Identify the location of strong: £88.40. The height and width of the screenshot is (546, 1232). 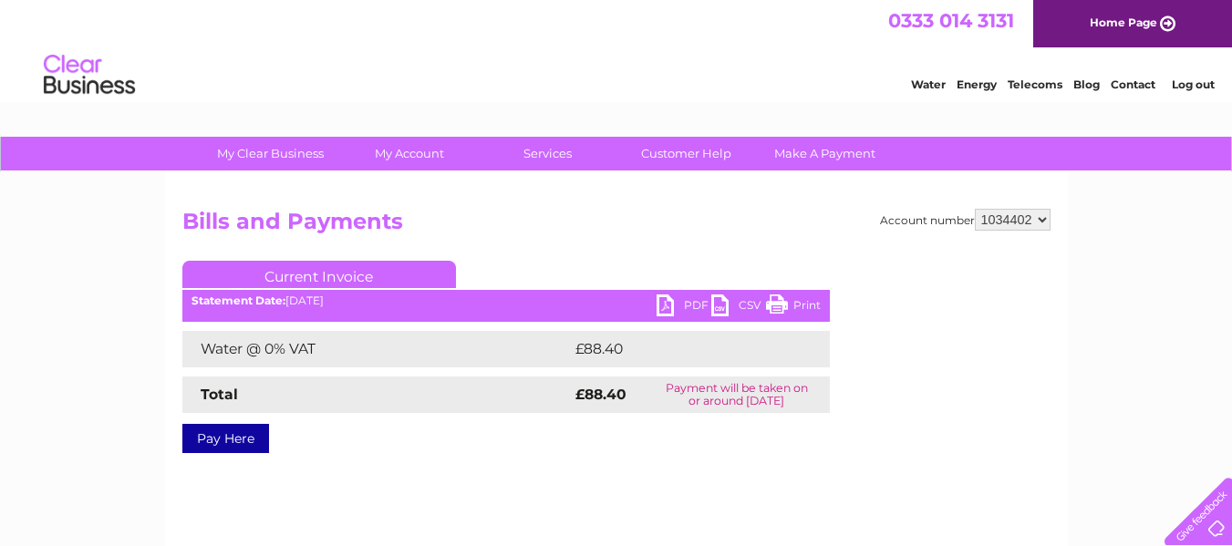
(601, 394).